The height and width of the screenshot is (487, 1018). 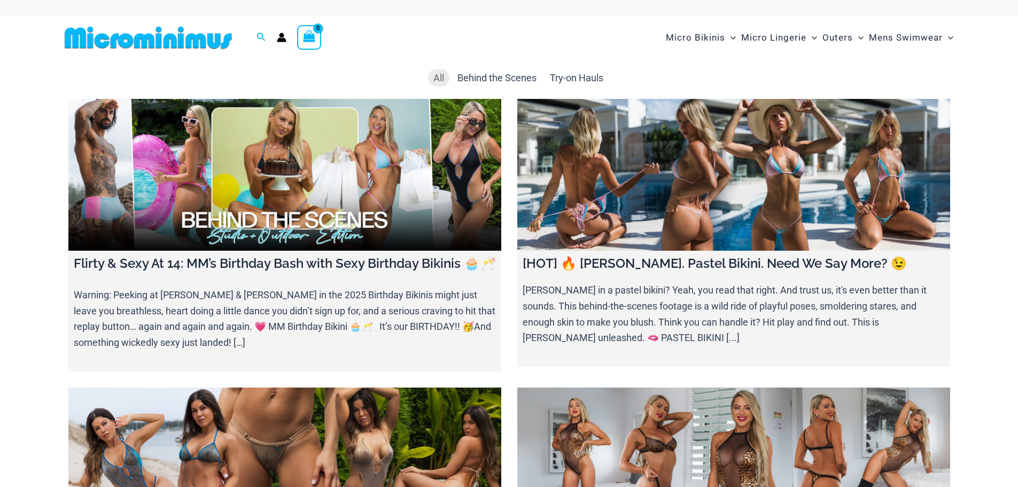 I want to click on span: Micro Bikinis, so click(x=696, y=37).